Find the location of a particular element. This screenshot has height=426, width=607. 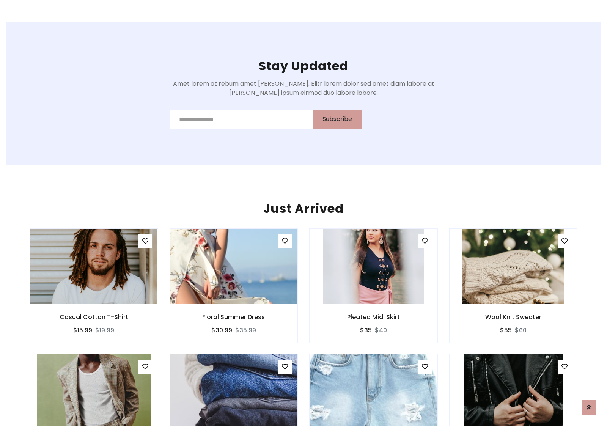

h6: Pleated Midi Skirt is located at coordinates (373, 317).